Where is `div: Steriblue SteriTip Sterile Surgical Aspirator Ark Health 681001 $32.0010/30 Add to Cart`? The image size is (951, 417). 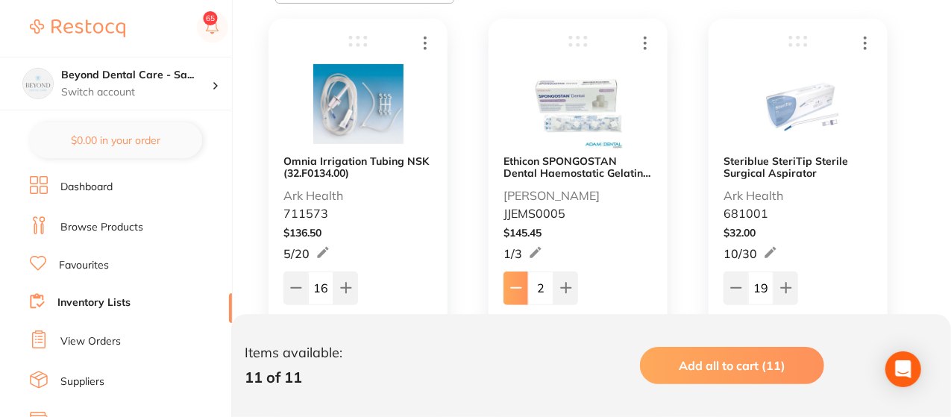 div: Steriblue SteriTip Sterile Surgical Aspirator Ark Health 681001 $32.0010/30 Add to Cart is located at coordinates (811, 214).